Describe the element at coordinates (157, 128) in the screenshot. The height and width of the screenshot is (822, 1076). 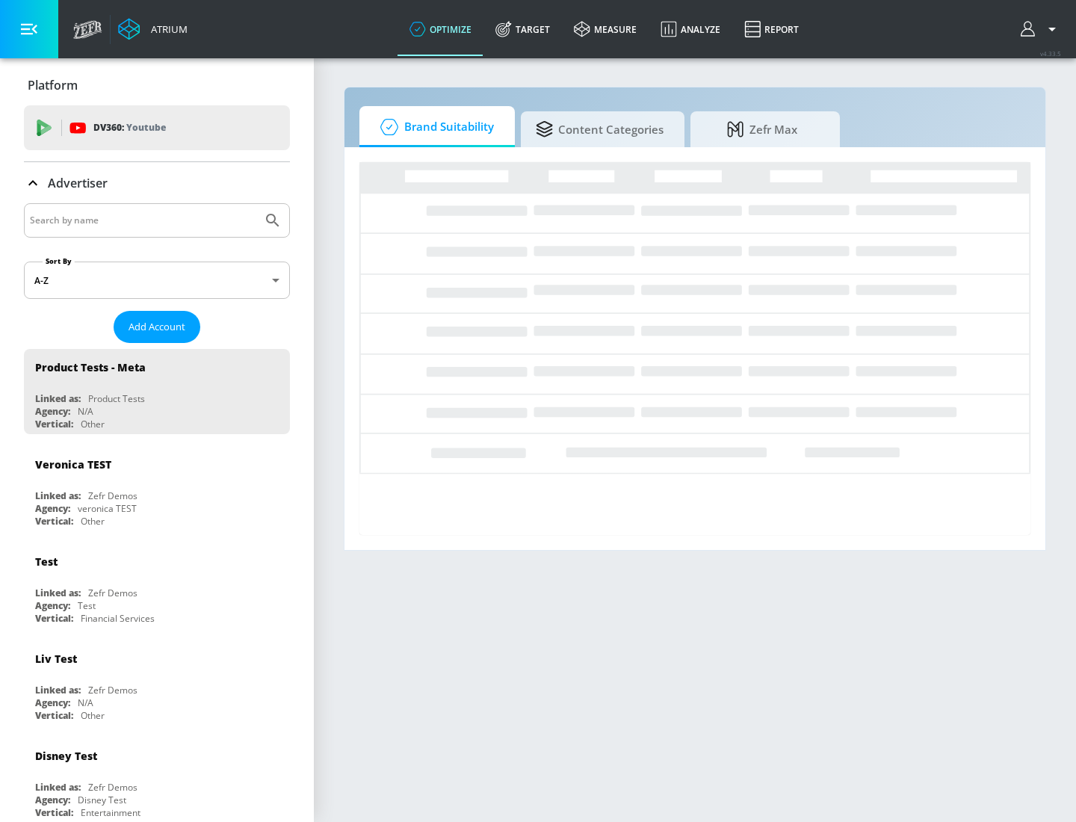
I see `div: DV360: Youtube` at that location.